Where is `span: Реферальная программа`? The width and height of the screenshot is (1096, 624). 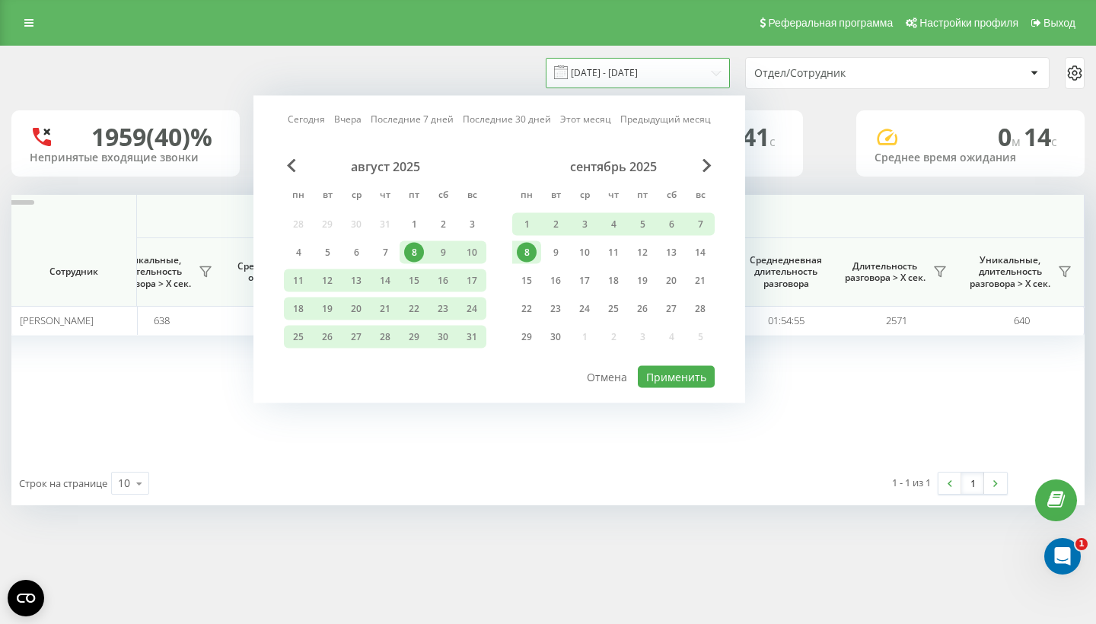
span: Реферальная программа is located at coordinates (830, 23).